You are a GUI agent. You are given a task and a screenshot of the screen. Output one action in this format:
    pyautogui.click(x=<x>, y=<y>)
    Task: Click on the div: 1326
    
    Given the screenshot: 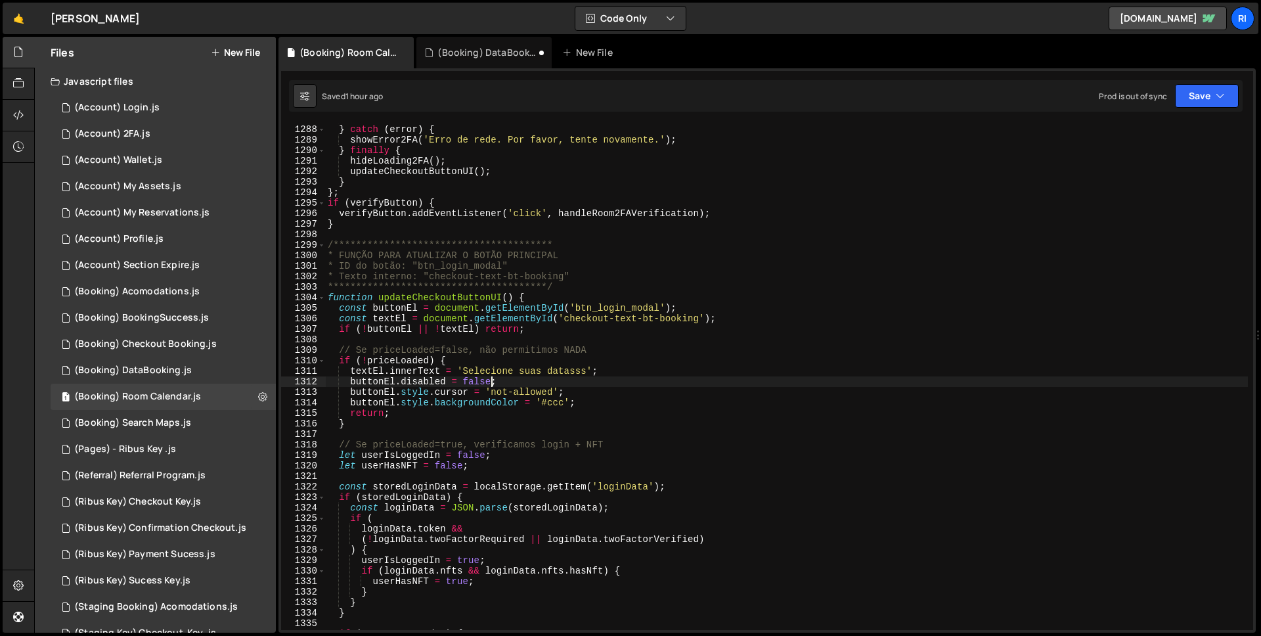 What is the action you would take?
    pyautogui.click(x=303, y=529)
    